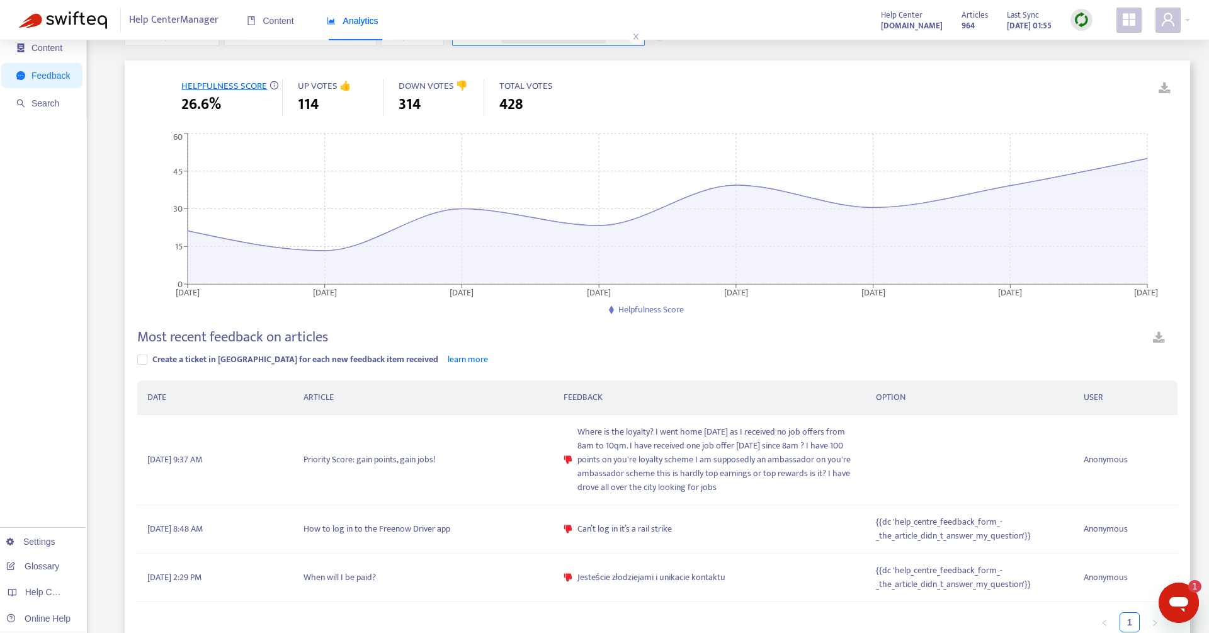 Image resolution: width=1209 pixels, height=633 pixels. I want to click on li: Next Page, so click(1155, 622).